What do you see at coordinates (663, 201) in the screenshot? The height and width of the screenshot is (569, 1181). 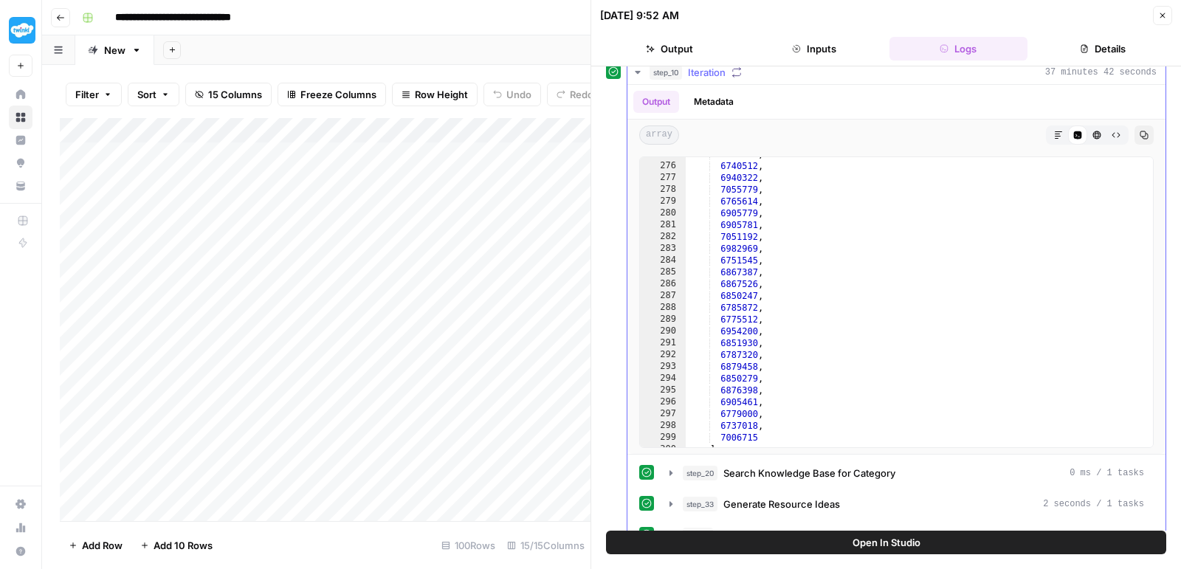 I see `div: 279` at bounding box center [663, 201].